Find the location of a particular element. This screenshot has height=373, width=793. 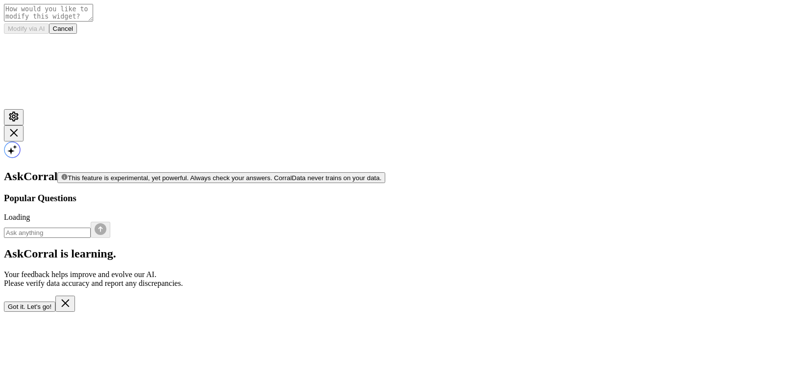

span: This feature is experimental, yet powerful. Always check your answers. CorralData never trains on... is located at coordinates (224, 178).